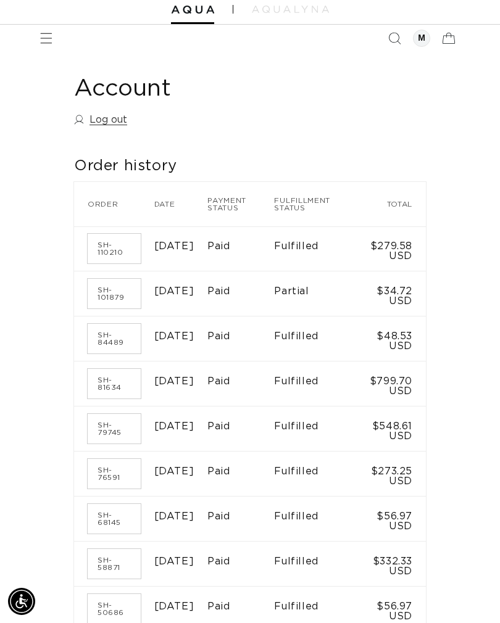 This screenshot has height=623, width=500. Describe the element at coordinates (114, 294) in the screenshot. I see `a: Order number SH-101879` at that location.